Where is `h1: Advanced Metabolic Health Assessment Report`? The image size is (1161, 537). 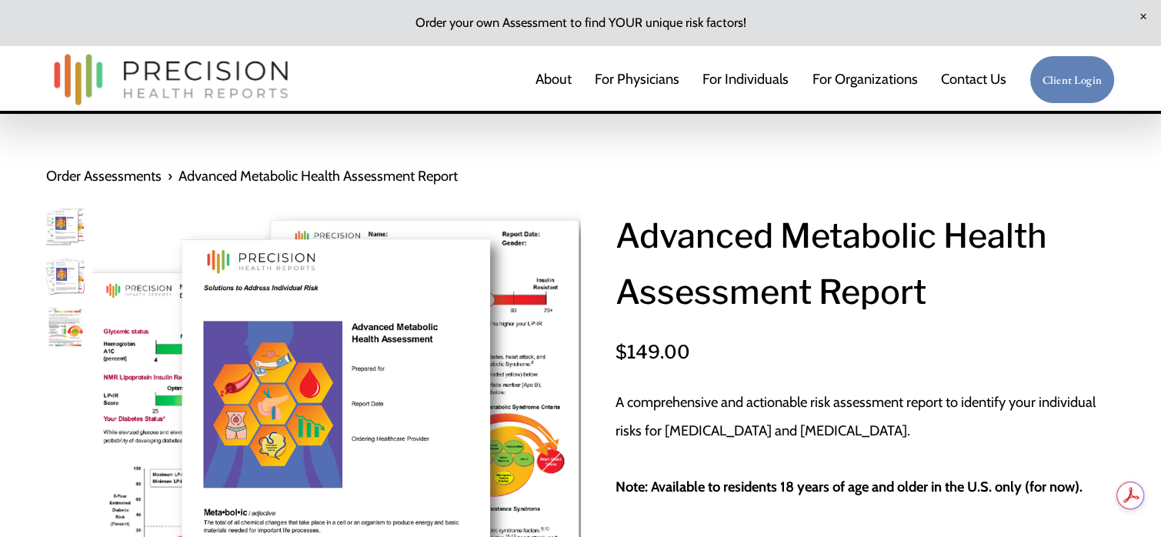 h1: Advanced Metabolic Health Assessment Report is located at coordinates (865, 264).